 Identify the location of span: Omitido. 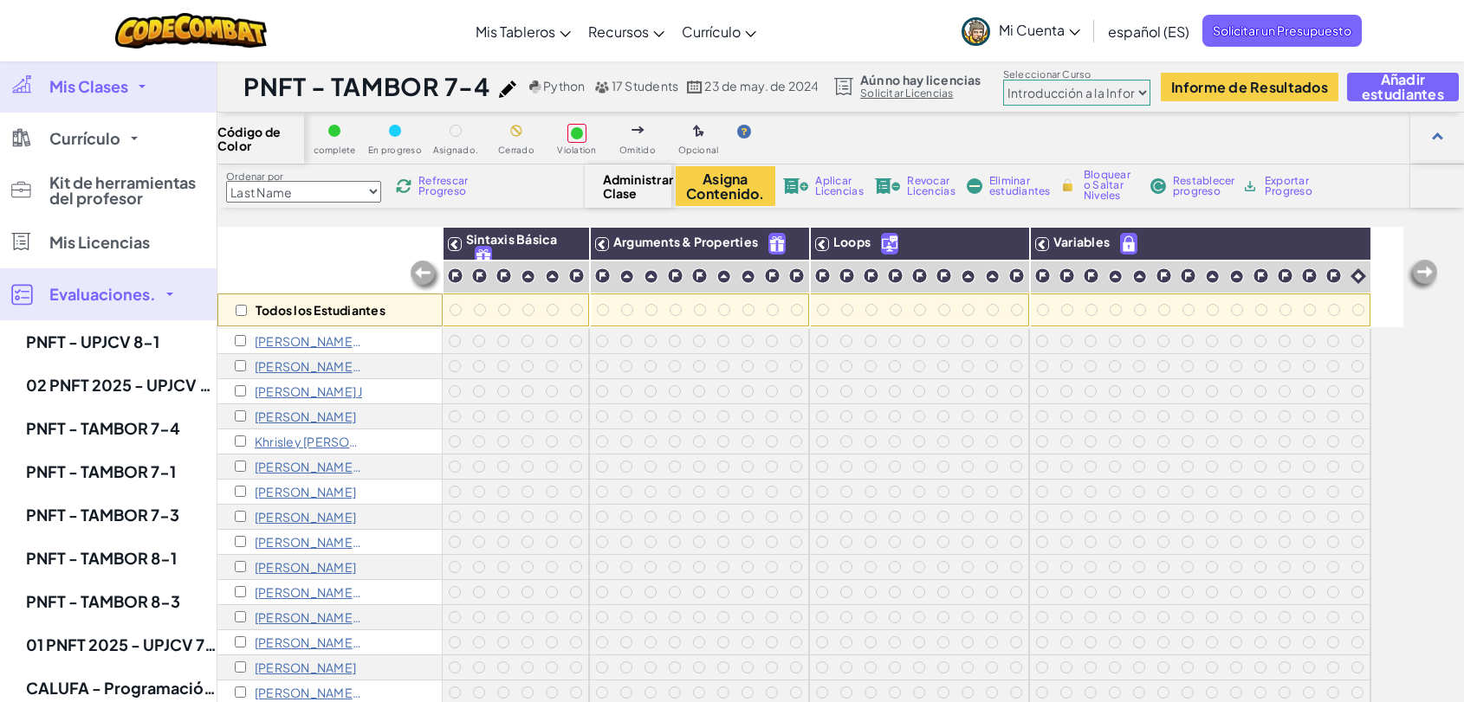
(637, 150).